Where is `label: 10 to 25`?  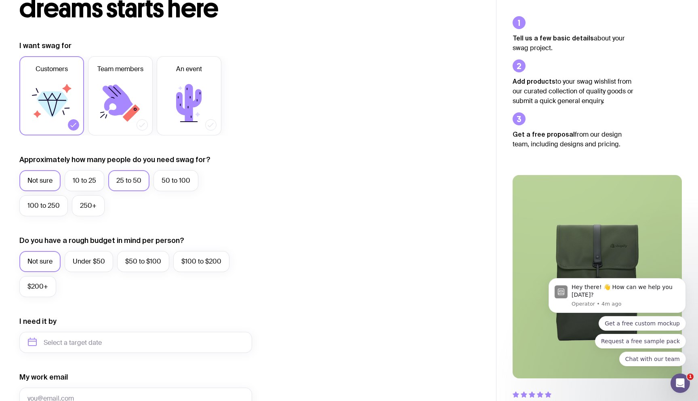
label: 10 to 25 is located at coordinates (84, 181).